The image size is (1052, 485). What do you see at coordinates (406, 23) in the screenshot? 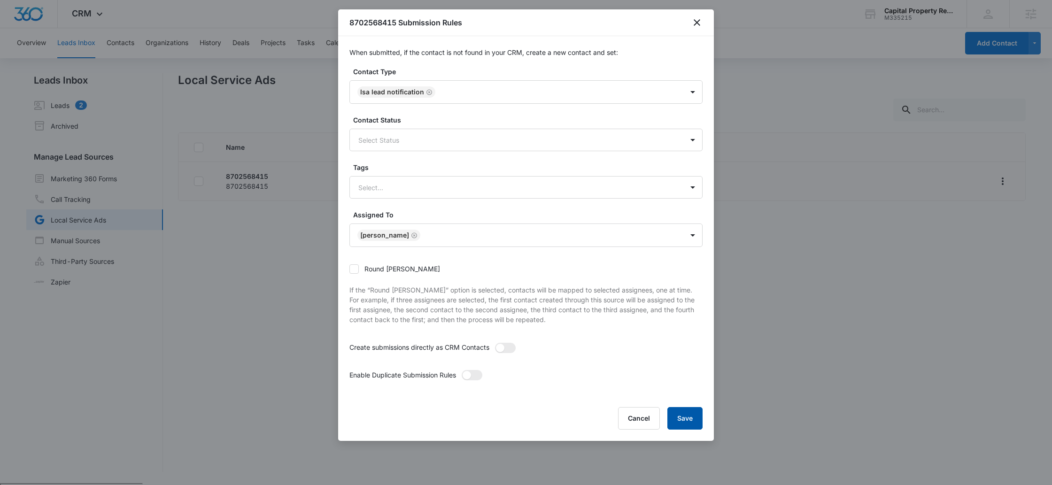
I see `h1: 8702568415 Submission Rules` at bounding box center [406, 23].